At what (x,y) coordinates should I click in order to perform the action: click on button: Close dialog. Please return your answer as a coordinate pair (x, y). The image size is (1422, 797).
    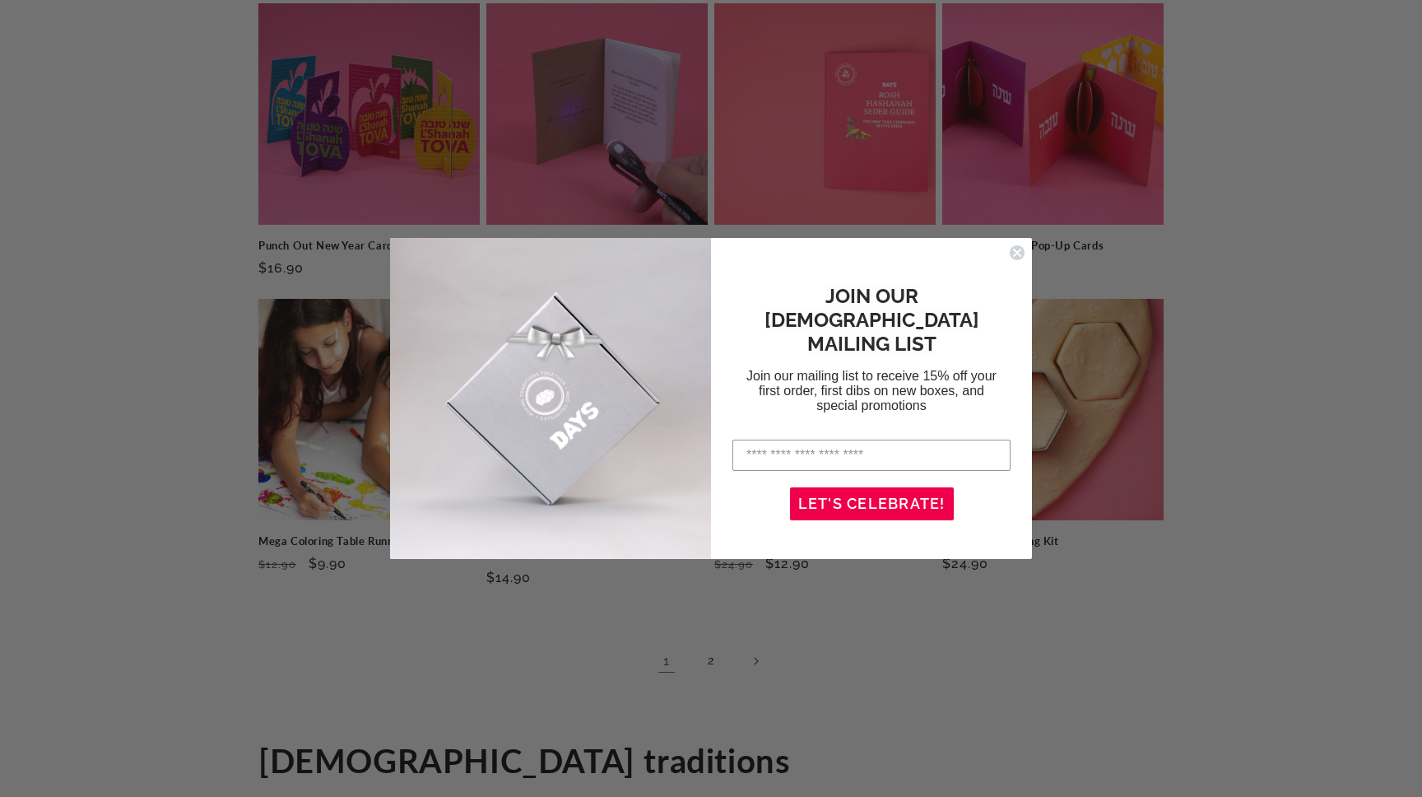
    Looking at the image, I should click on (1017, 253).